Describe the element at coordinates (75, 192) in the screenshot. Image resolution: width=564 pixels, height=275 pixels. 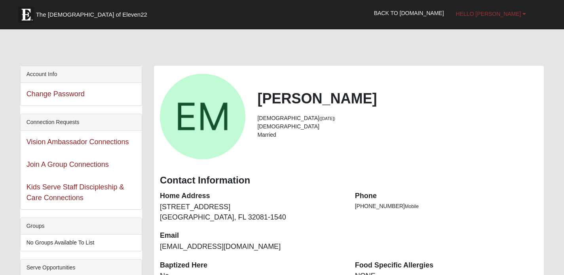
I see `a: Kids Serve Staff Discipleship & Care Connections` at that location.